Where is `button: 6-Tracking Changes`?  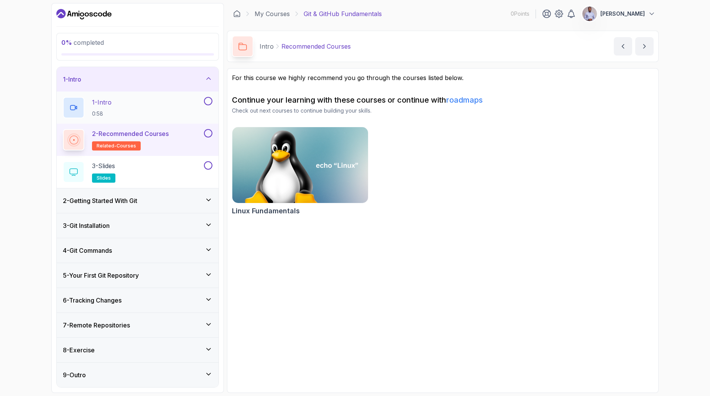 button: 6-Tracking Changes is located at coordinates (138, 301).